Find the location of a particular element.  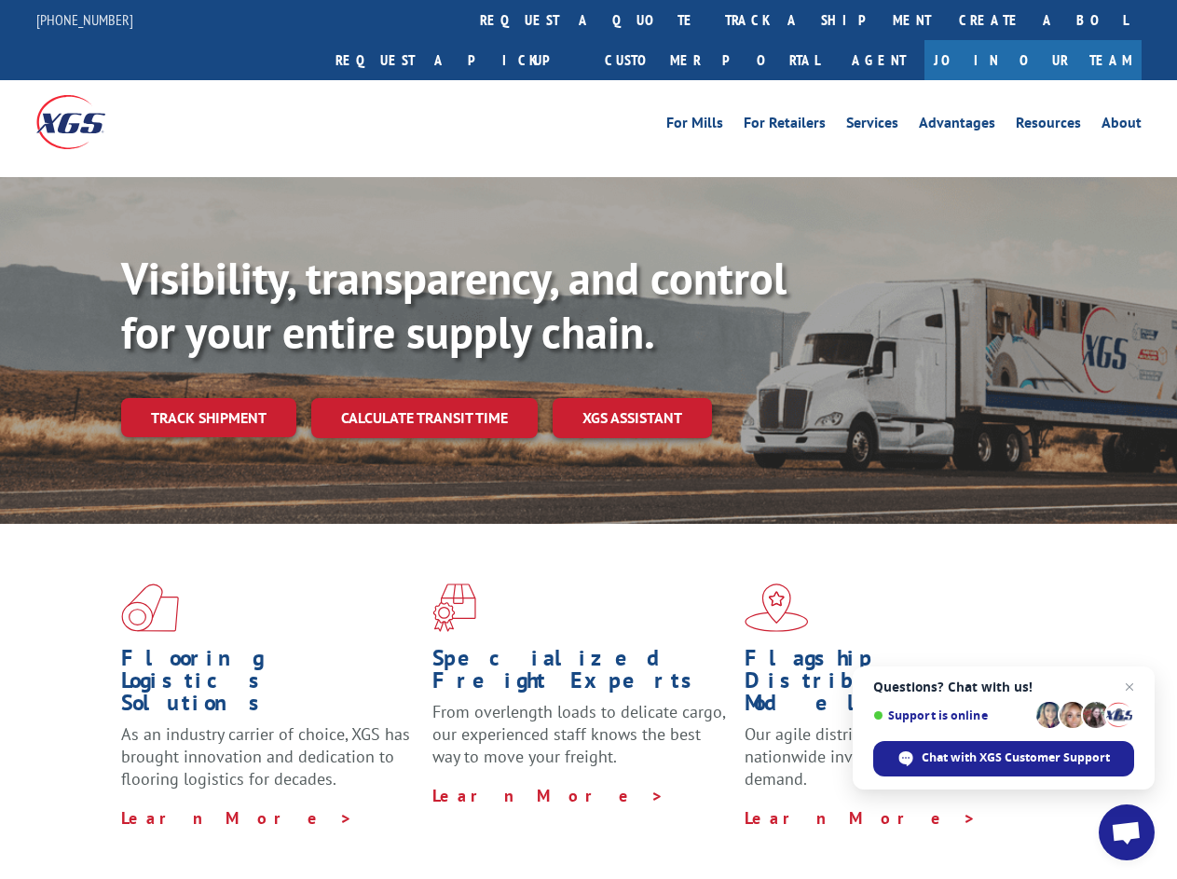

a: Calculate transit time is located at coordinates (424, 417).